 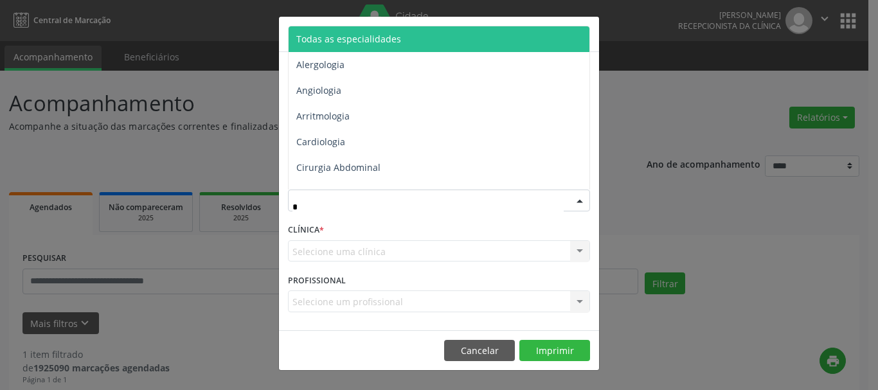 I want to click on span: Cardiologia, so click(x=321, y=141).